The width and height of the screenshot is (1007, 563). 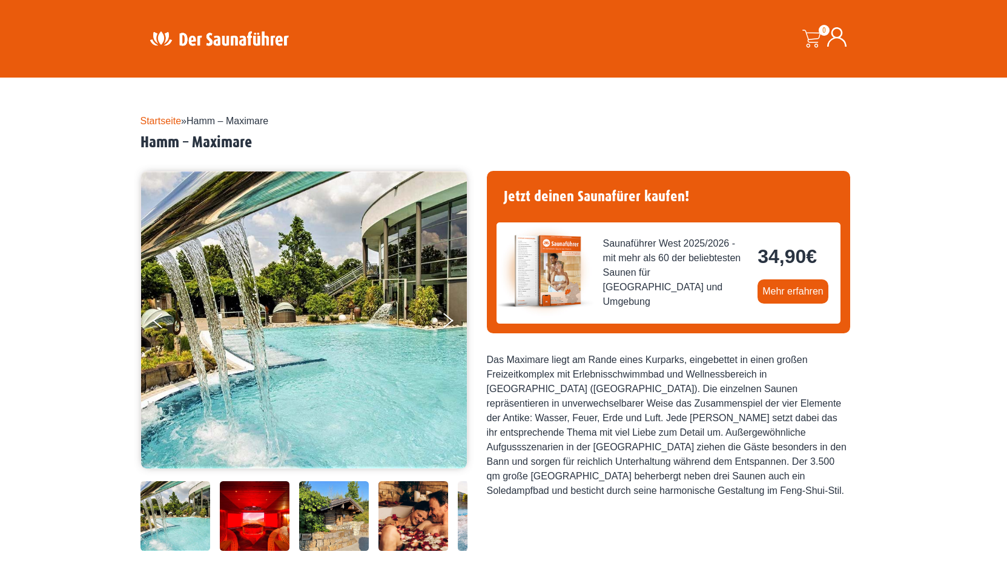 I want to click on a: Startseite, so click(x=161, y=121).